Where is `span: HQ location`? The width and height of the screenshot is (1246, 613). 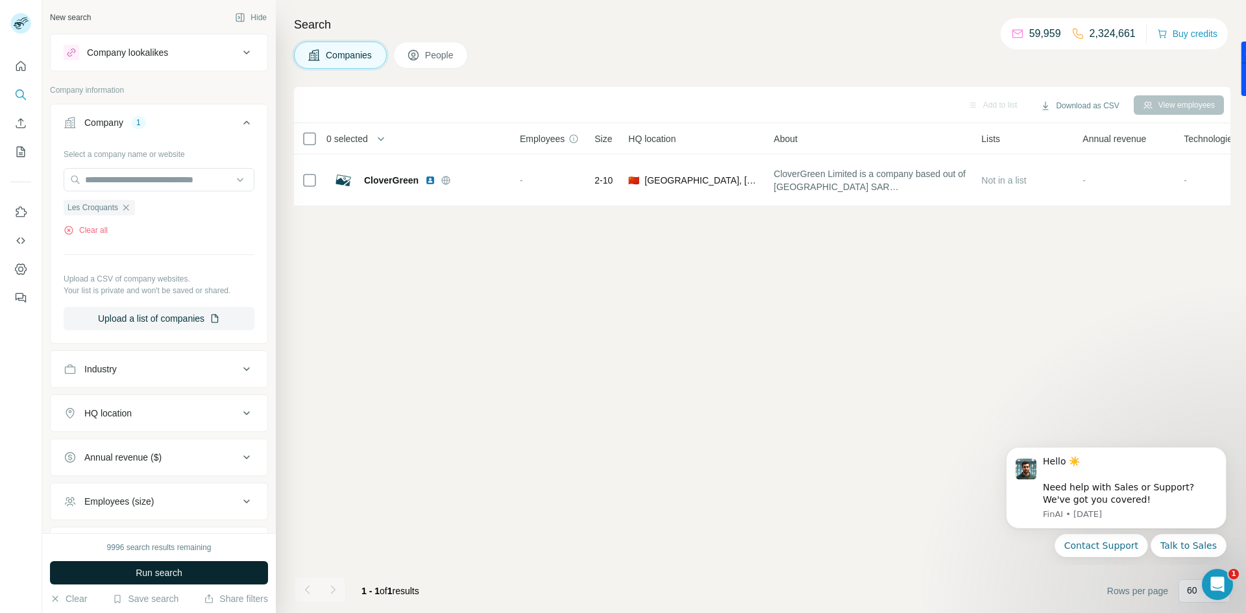 span: HQ location is located at coordinates (652, 139).